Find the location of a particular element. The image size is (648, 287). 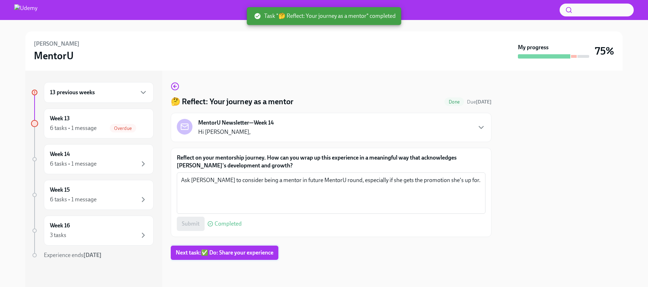

strong: My progress is located at coordinates (533, 47).